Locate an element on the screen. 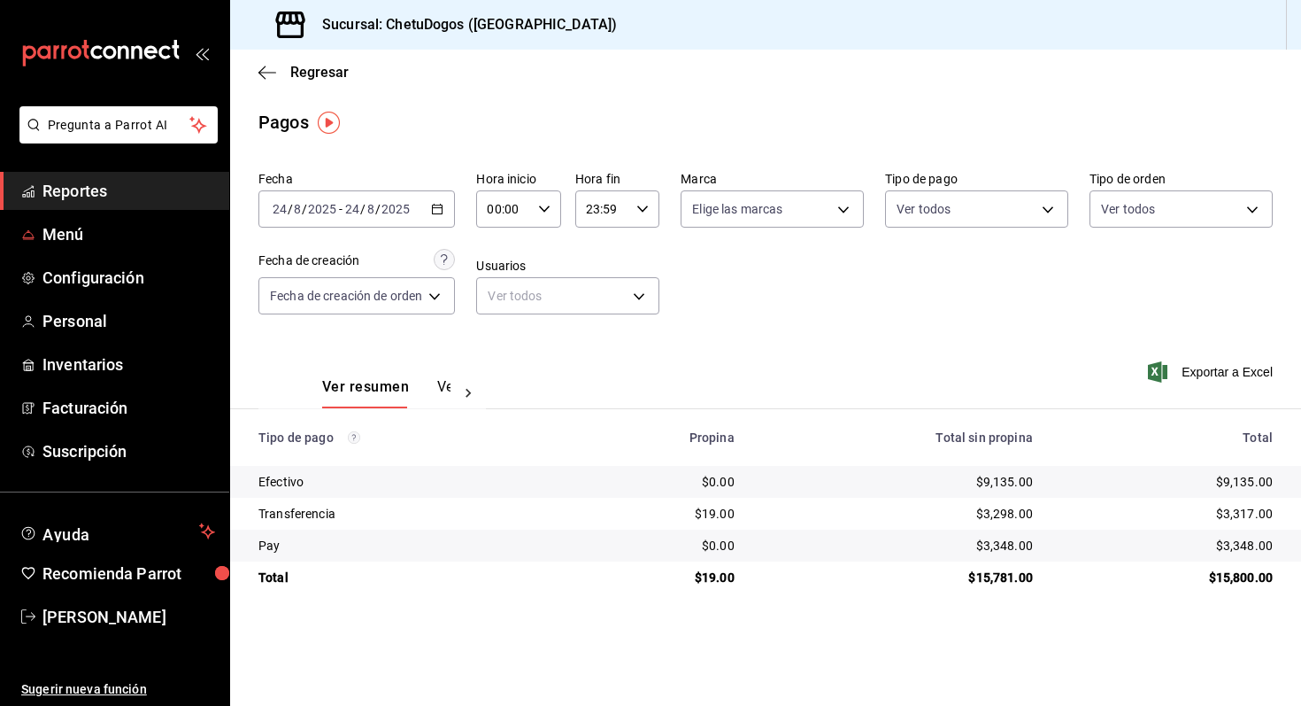 Image resolution: width=1301 pixels, height=706 pixels. span: Inventarios is located at coordinates (128, 364).